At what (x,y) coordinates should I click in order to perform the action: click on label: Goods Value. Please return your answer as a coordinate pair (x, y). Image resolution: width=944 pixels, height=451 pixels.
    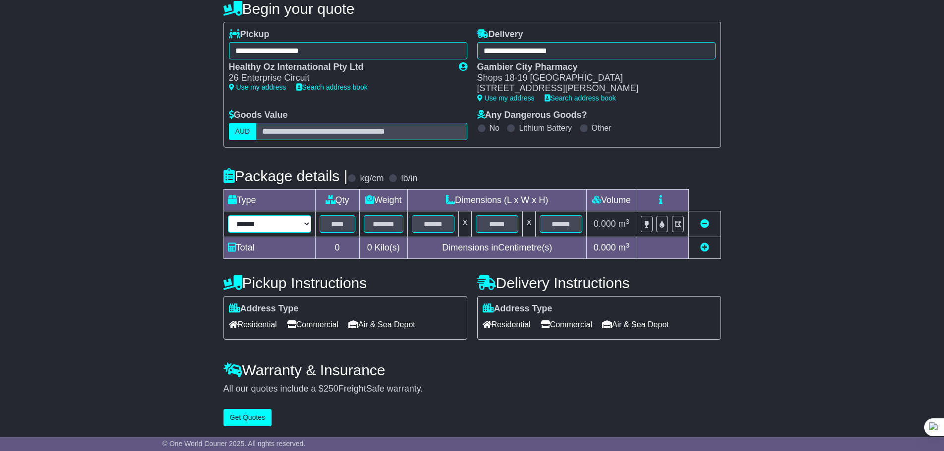
    Looking at the image, I should click on (258, 115).